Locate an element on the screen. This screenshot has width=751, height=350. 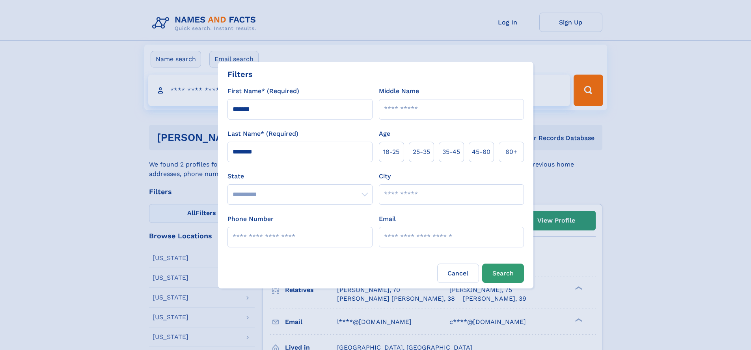
span: 18‑25 is located at coordinates (391, 152).